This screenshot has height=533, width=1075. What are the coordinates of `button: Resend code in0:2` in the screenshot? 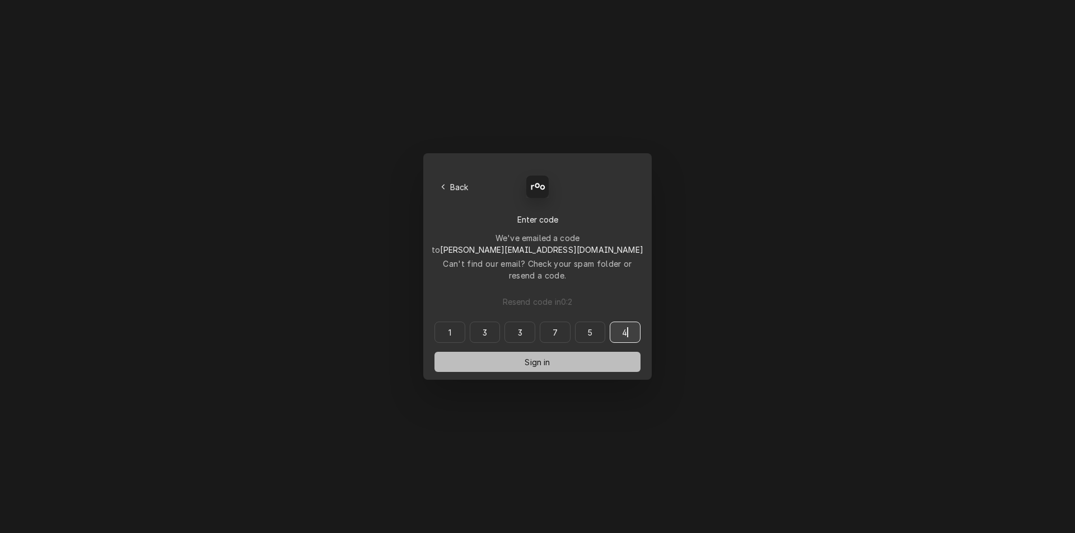 It's located at (537, 302).